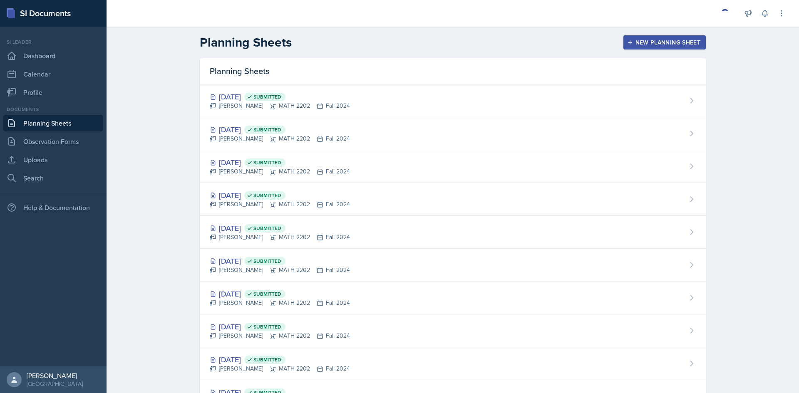 This screenshot has height=393, width=799. Describe the element at coordinates (53, 42) in the screenshot. I see `div: Si leader` at that location.